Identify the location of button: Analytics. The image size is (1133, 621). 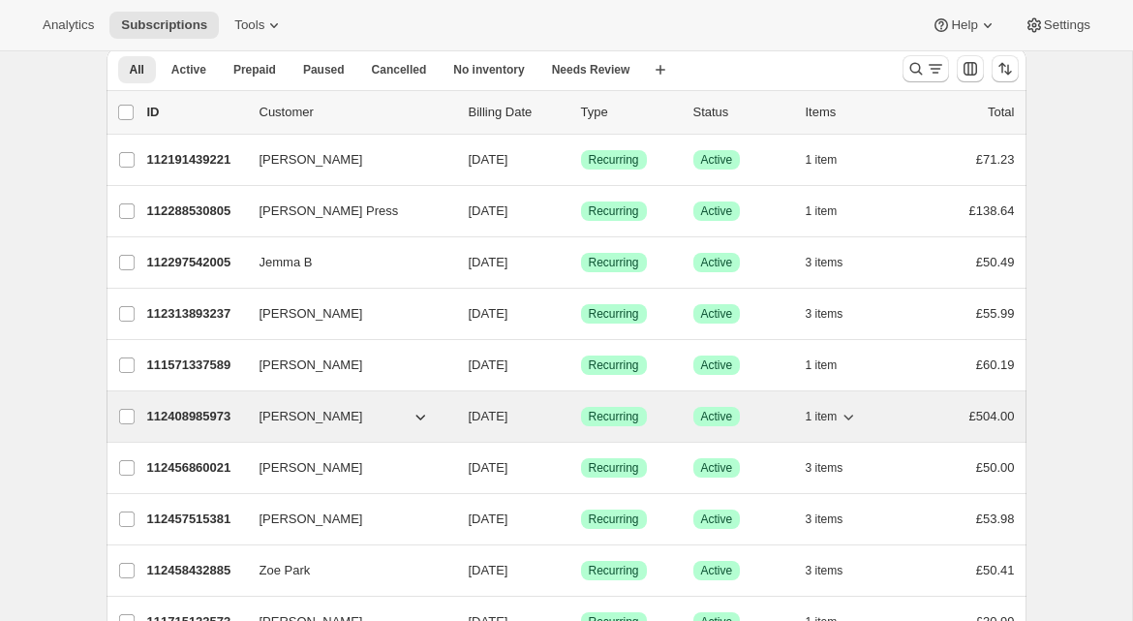
(68, 25).